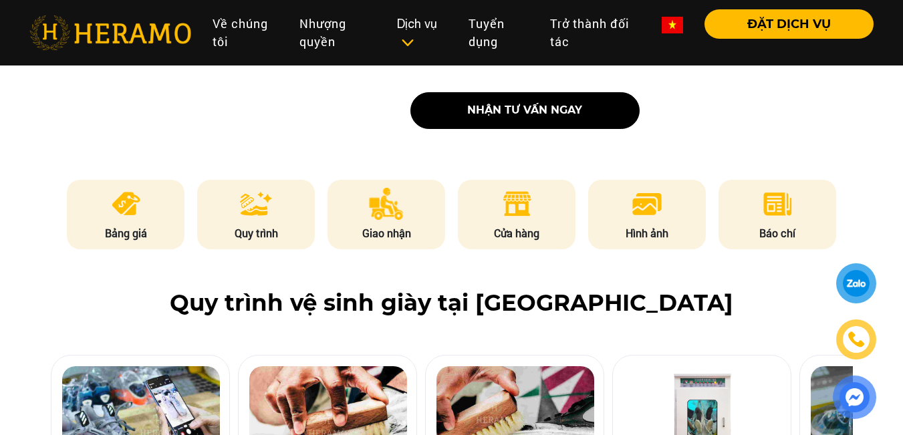 This screenshot has width=903, height=435. I want to click on img: subToggleIcon, so click(407, 43).